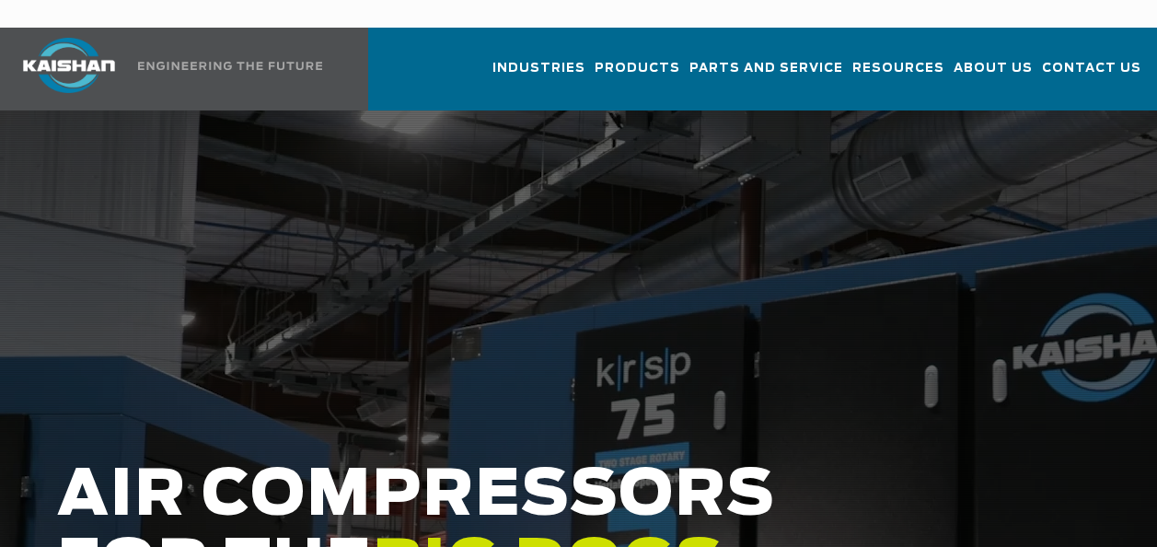 Image resolution: width=1157 pixels, height=547 pixels. Describe the element at coordinates (766, 75) in the screenshot. I see `a: Parts and Service` at that location.